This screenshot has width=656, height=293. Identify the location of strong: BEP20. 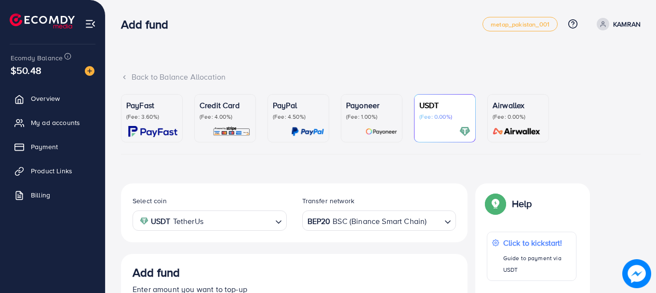
(319, 221).